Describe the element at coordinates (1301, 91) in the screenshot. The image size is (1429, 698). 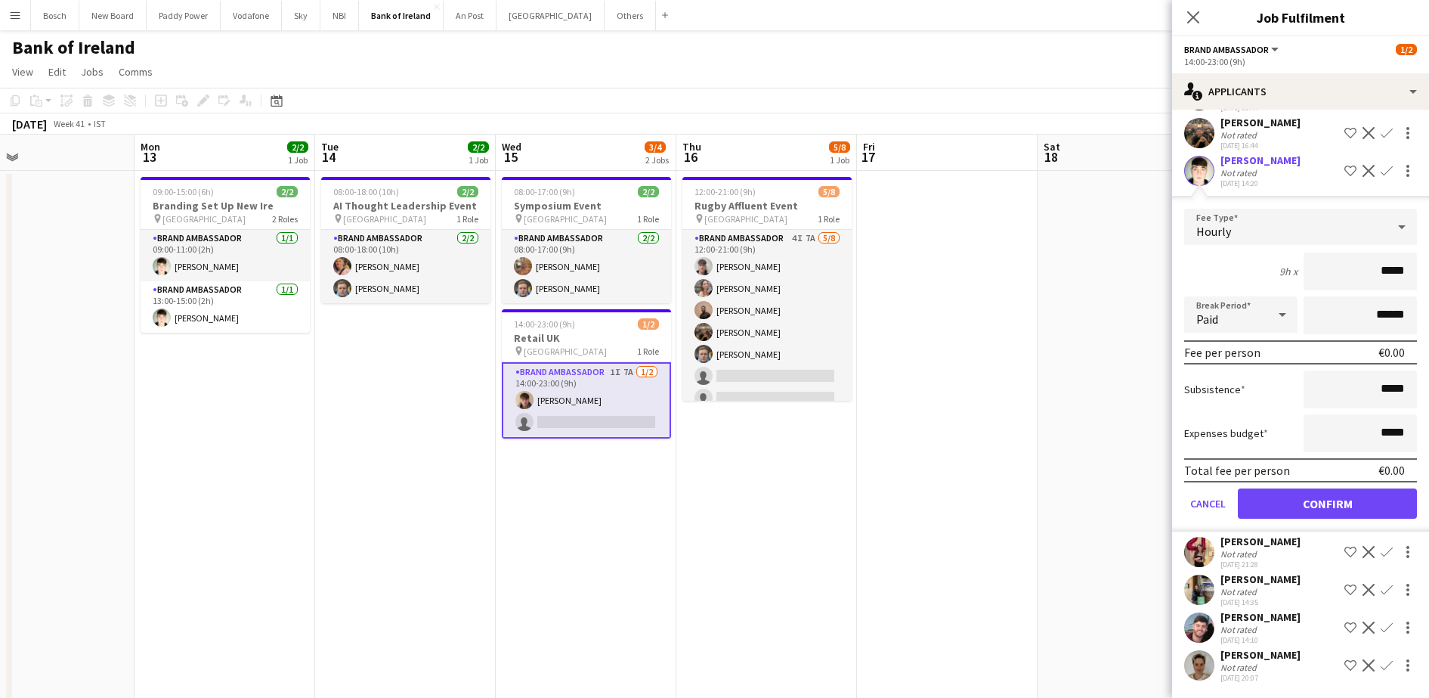
I see `div: Applicants` at that location.